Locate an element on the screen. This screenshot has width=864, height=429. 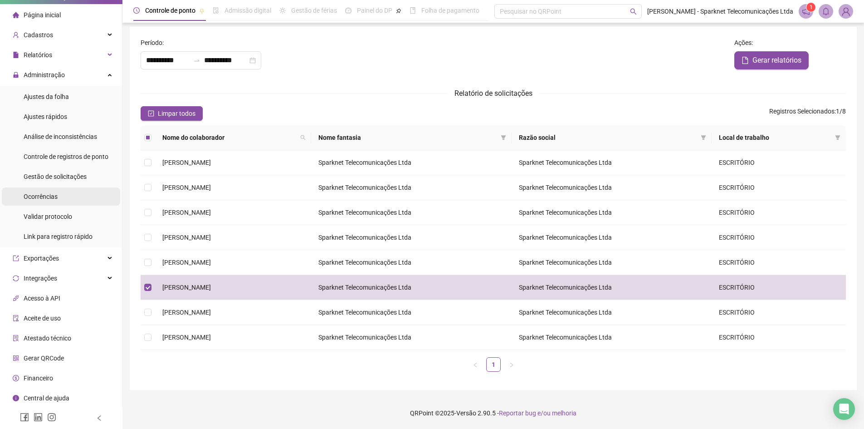
span: Validar protocolo is located at coordinates (48, 216).